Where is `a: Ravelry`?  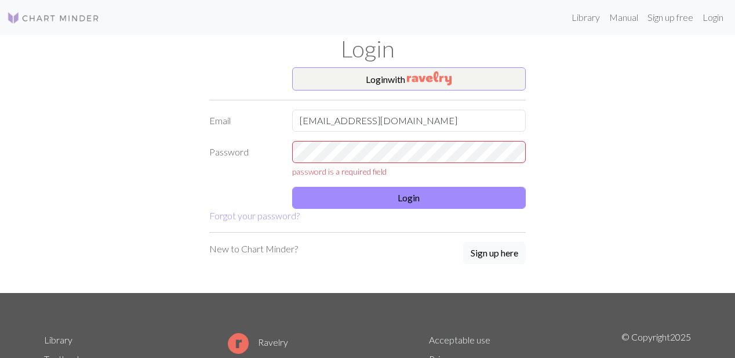
a: Ravelry is located at coordinates (258, 342).